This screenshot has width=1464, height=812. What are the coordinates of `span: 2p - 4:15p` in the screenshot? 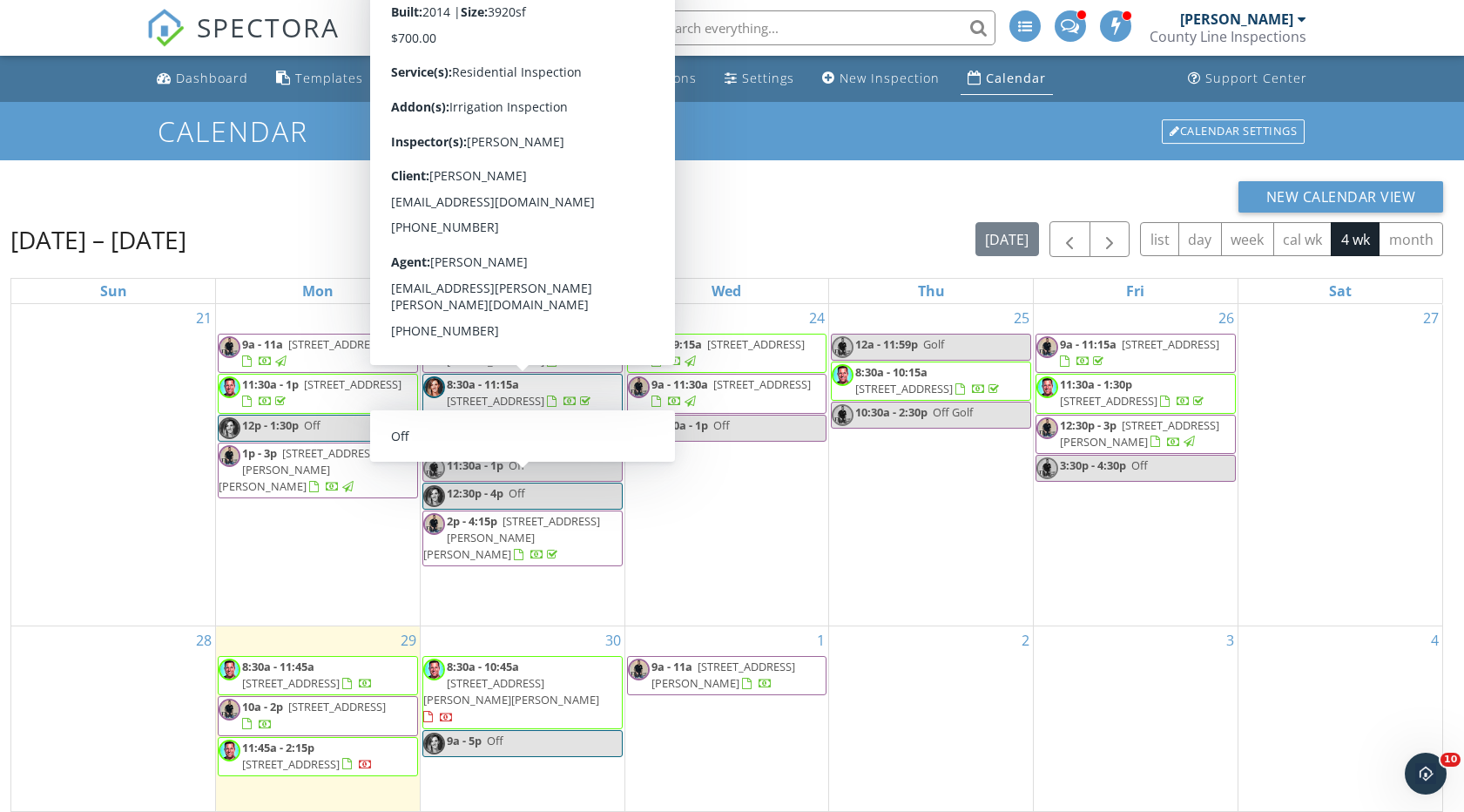 It's located at (472, 520).